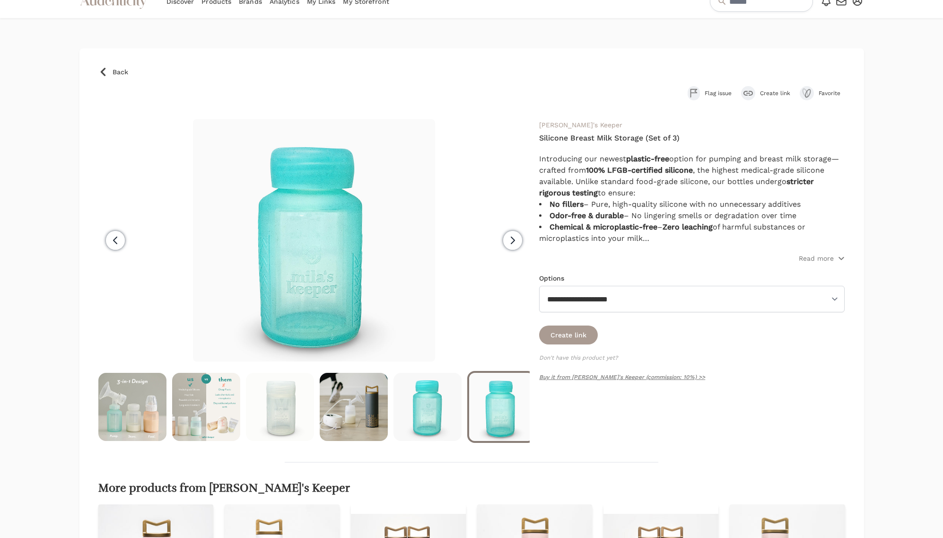  Describe the element at coordinates (710, 93) in the screenshot. I see `button: Flag issue` at that location.